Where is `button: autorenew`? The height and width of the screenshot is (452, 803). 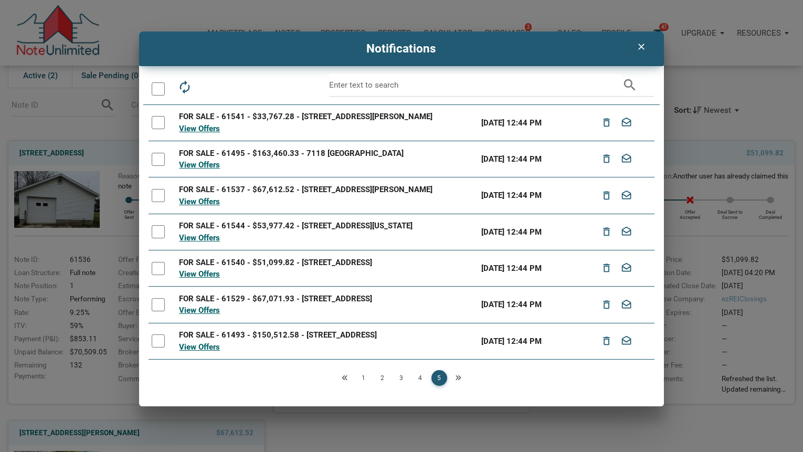 button: autorenew is located at coordinates (184, 86).